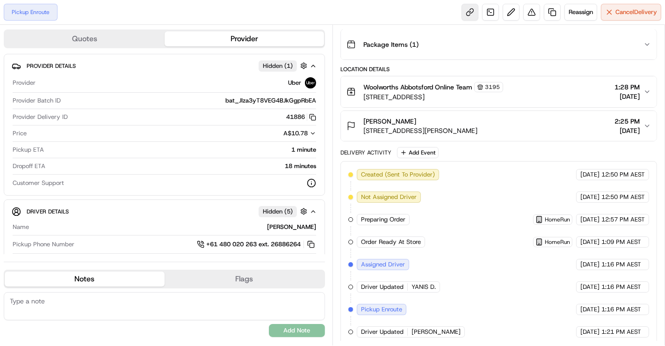 The width and height of the screenshot is (665, 346). Describe the element at coordinates (256, 244) in the screenshot. I see `button: +61 480 020 263 ext. 26886264` at that location.